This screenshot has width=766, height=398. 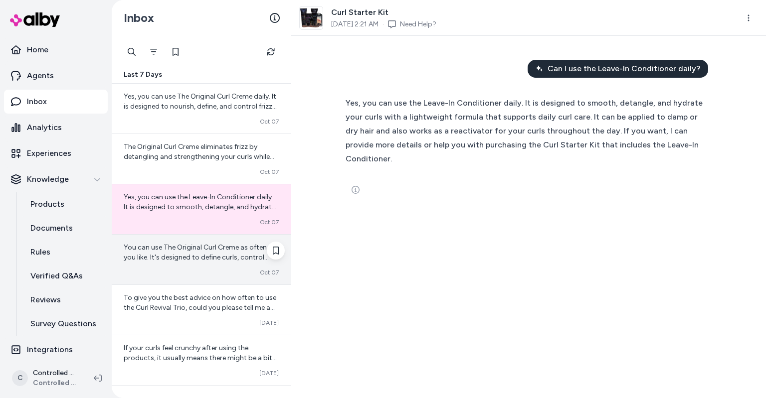 What do you see at coordinates (40, 252) in the screenshot?
I see `p: Rules` at bounding box center [40, 252].